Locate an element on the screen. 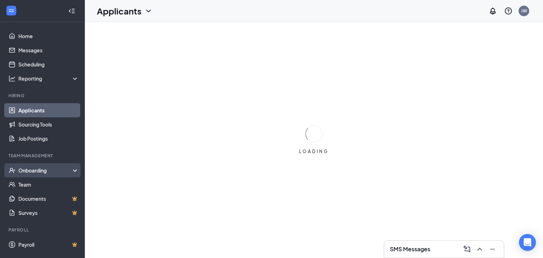 This screenshot has height=258, width=543. svg: ChevronUp is located at coordinates (480, 249).